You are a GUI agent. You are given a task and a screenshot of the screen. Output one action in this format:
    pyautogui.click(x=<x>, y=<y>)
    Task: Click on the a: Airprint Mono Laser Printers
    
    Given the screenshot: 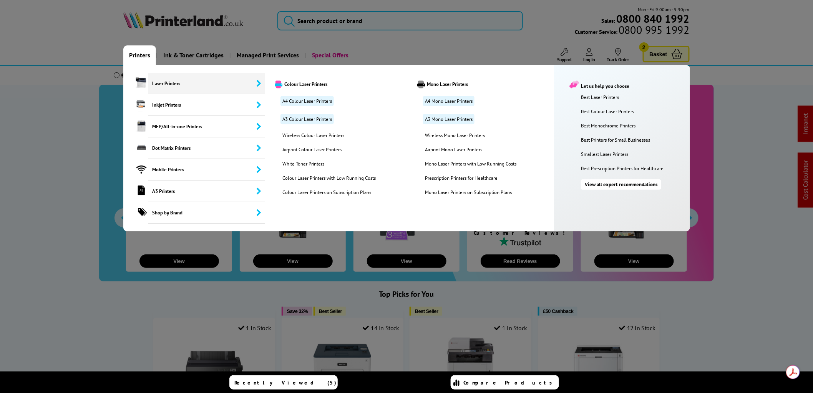 What is the action you would take?
    pyautogui.click(x=475, y=149)
    